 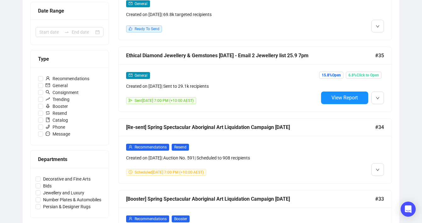 What do you see at coordinates (57, 120) in the screenshot?
I see `span: Catalog` at bounding box center [57, 120].